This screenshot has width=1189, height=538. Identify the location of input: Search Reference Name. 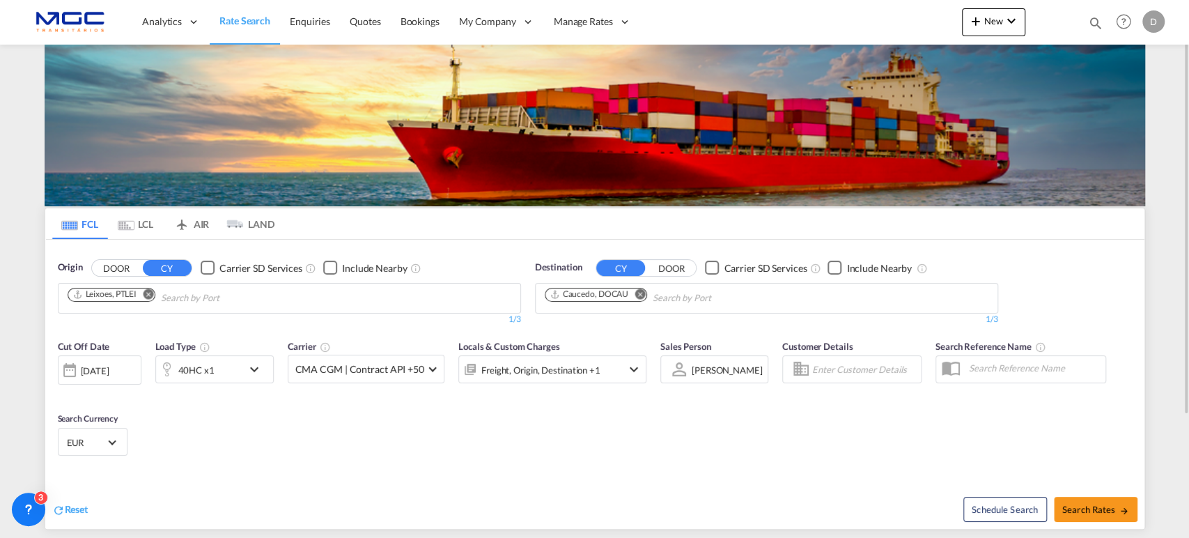
(1034, 368).